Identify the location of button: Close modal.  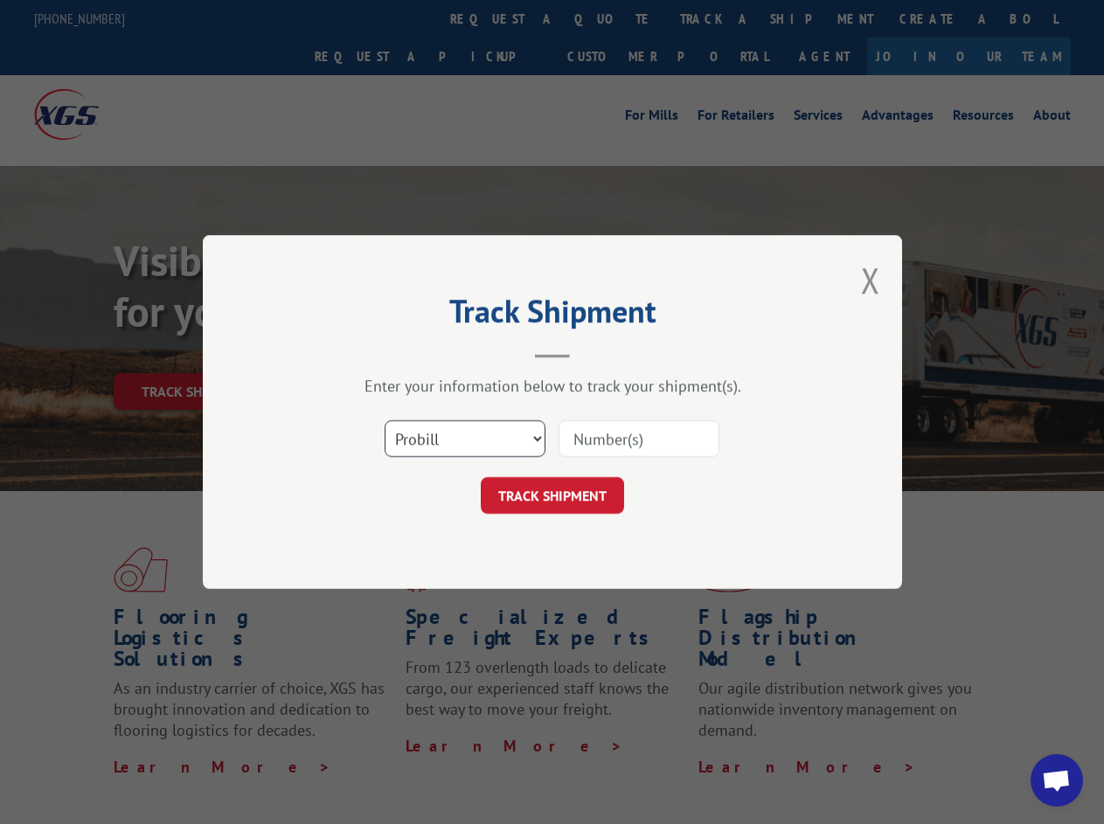
(870, 280).